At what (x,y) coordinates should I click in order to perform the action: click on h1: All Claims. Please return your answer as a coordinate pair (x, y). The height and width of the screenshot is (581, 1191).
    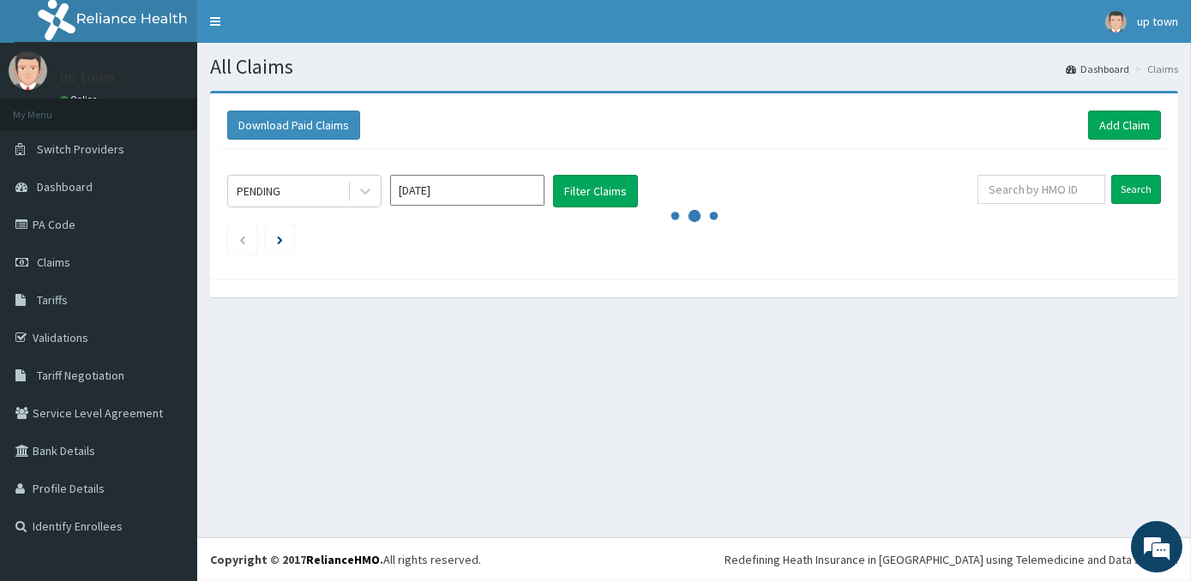
    Looking at the image, I should click on (694, 67).